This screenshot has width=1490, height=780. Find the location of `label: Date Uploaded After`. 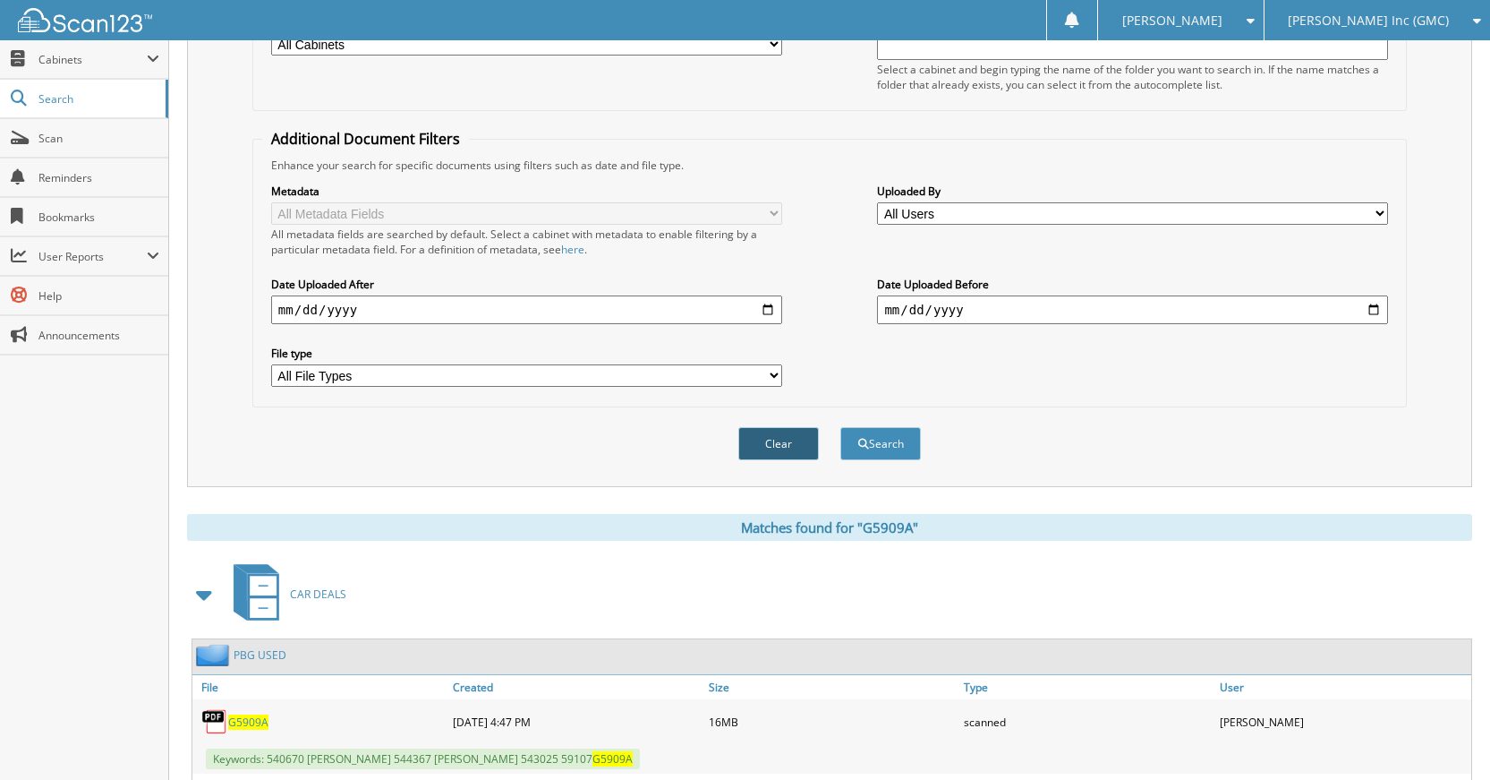

label: Date Uploaded After is located at coordinates (526, 284).